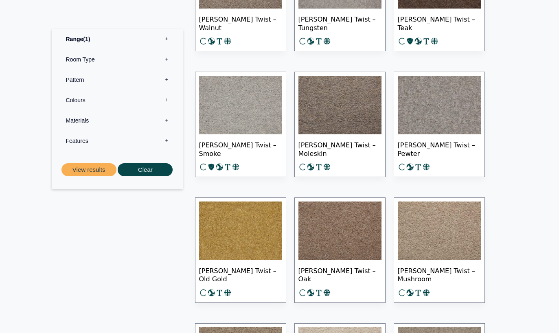 The image size is (559, 333). I want to click on label: Room Type, so click(117, 59).